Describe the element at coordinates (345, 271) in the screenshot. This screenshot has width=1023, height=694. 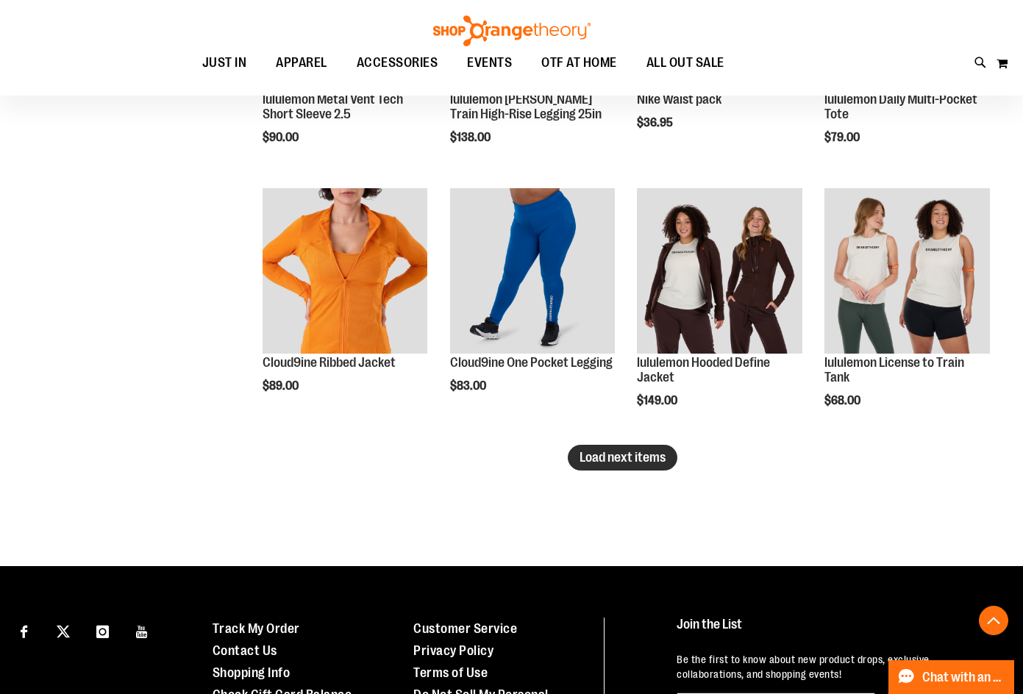
I see `img: Cloud9ine Ribbed Jacket` at that location.